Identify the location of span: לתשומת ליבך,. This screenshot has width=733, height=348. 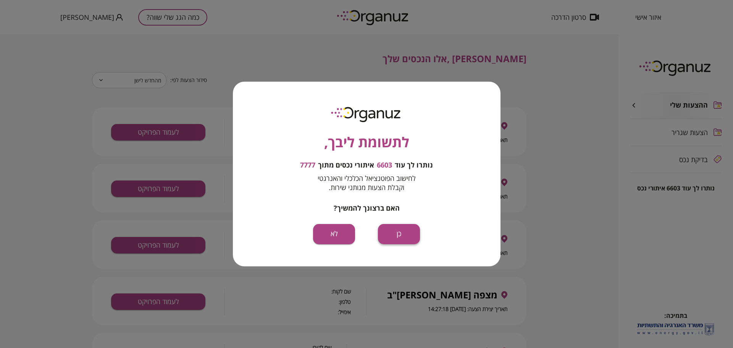
(366, 142).